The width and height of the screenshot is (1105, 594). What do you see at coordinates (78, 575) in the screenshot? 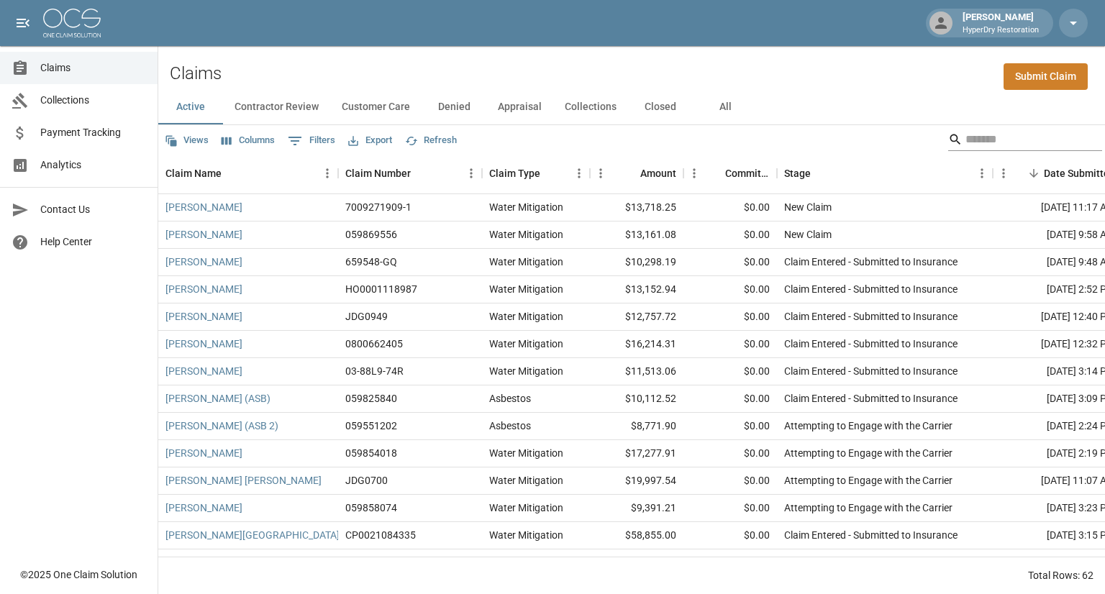
I see `div: © 2025 One Claim Solution` at bounding box center [78, 575].